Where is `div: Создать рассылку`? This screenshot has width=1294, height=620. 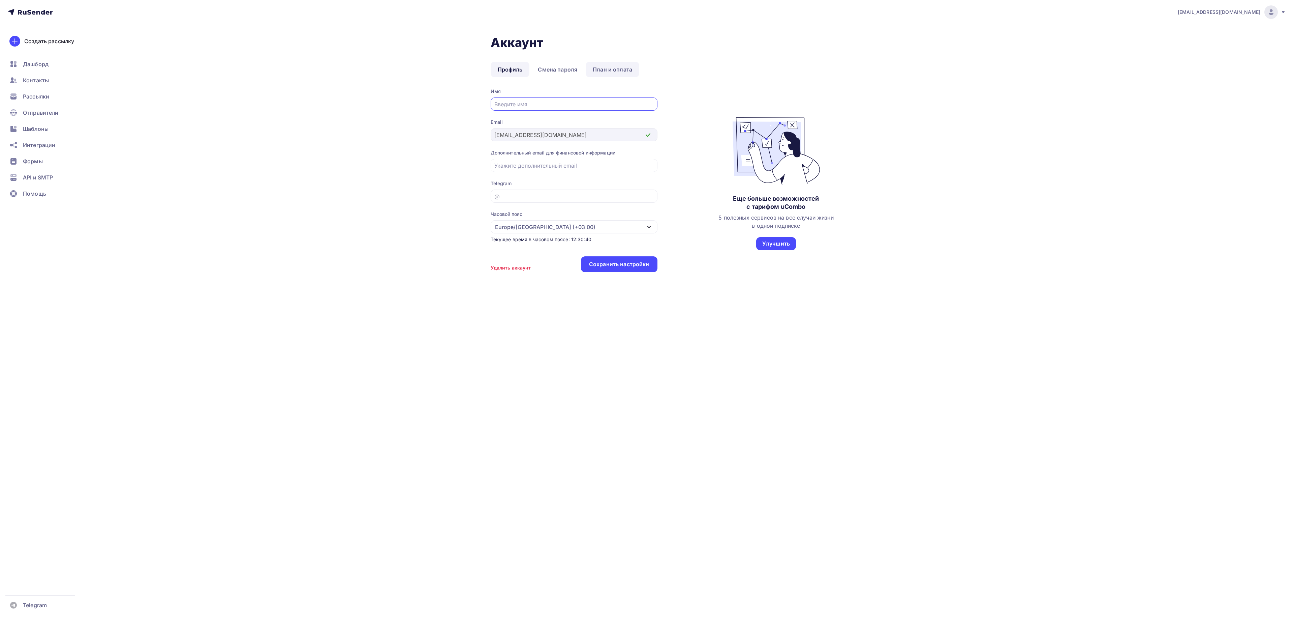 div: Создать рассылку is located at coordinates (49, 41).